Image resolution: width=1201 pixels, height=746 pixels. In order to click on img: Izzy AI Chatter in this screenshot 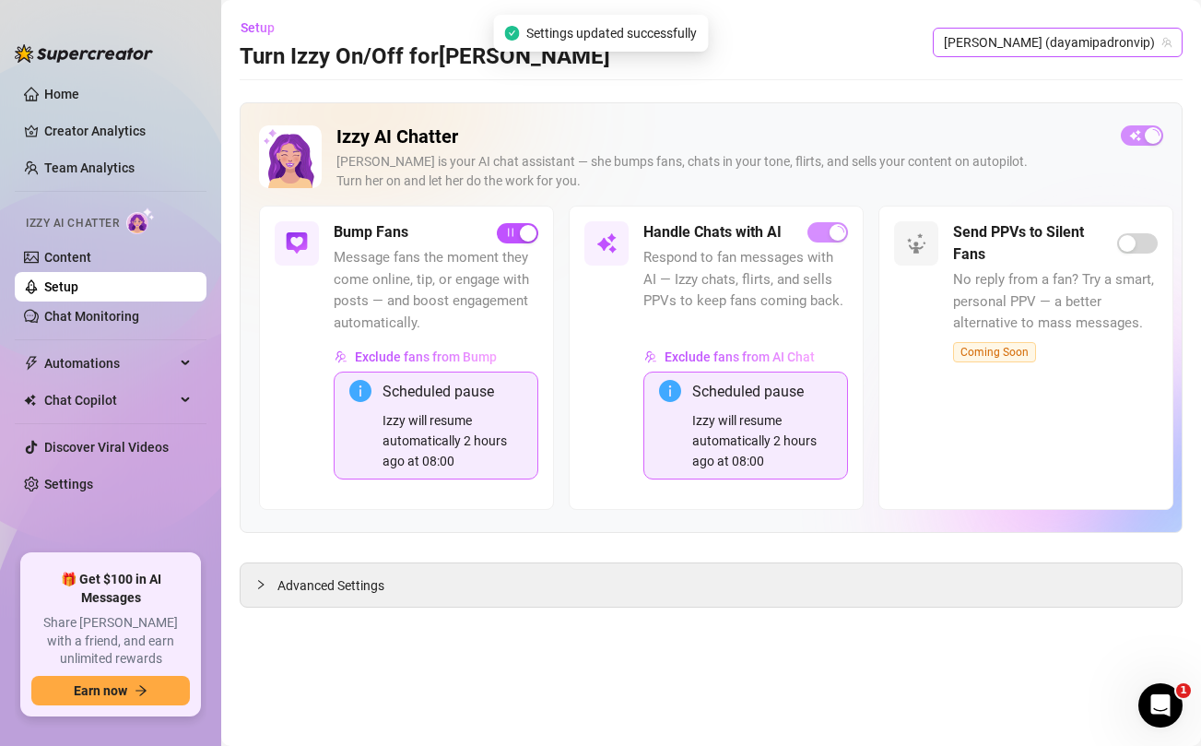, I will do `click(290, 157)`.